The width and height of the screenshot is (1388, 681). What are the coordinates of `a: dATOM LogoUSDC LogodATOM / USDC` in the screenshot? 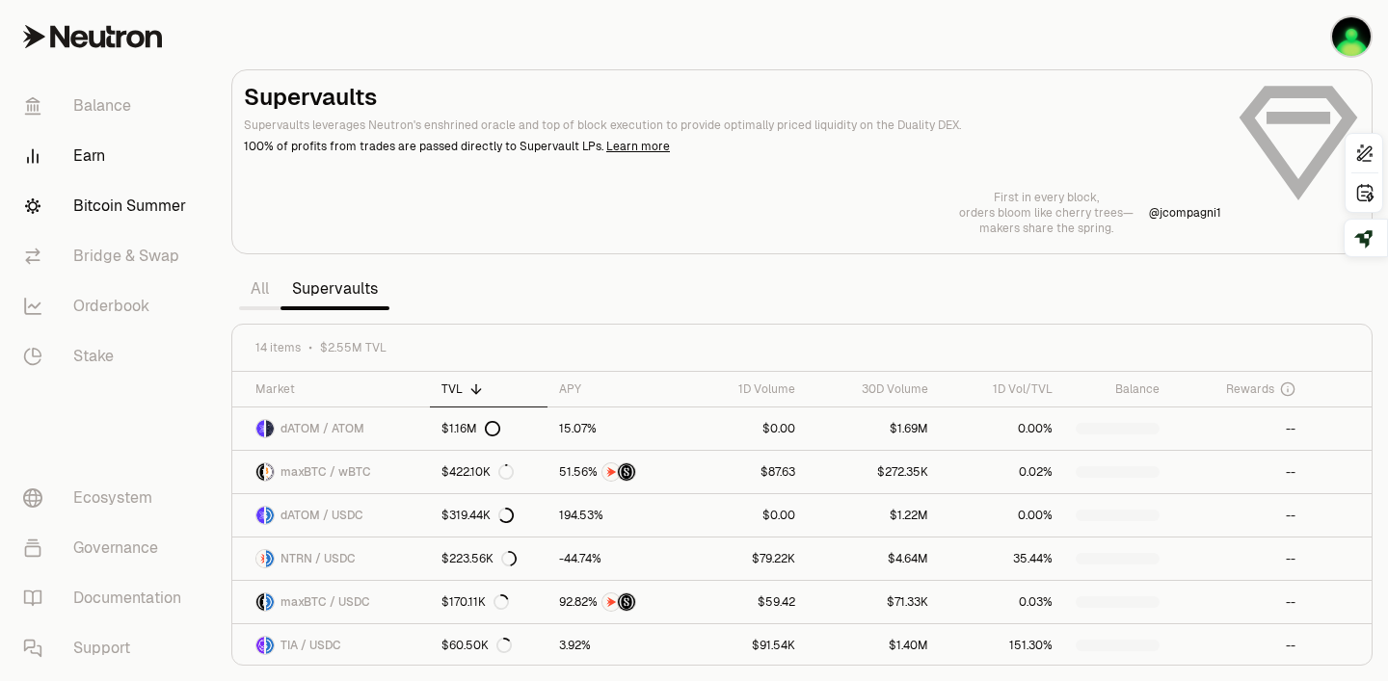 It's located at (331, 516).